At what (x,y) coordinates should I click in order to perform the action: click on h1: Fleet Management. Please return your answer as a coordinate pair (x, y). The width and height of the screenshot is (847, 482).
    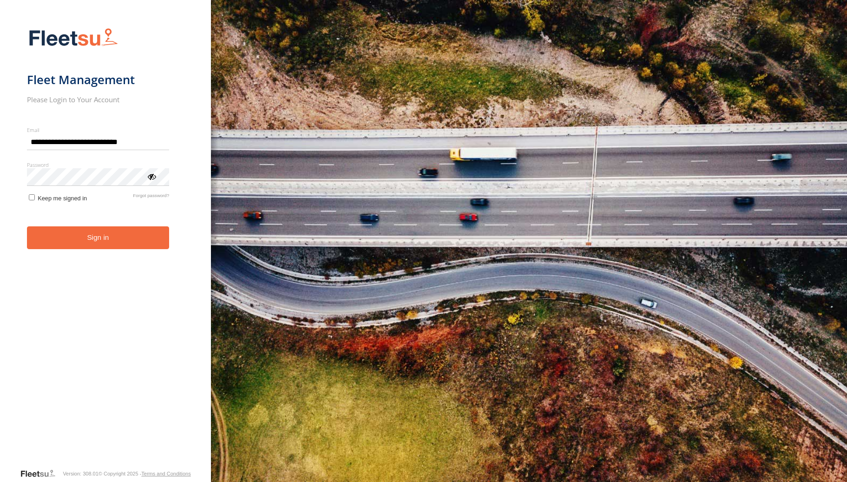
    Looking at the image, I should click on (98, 79).